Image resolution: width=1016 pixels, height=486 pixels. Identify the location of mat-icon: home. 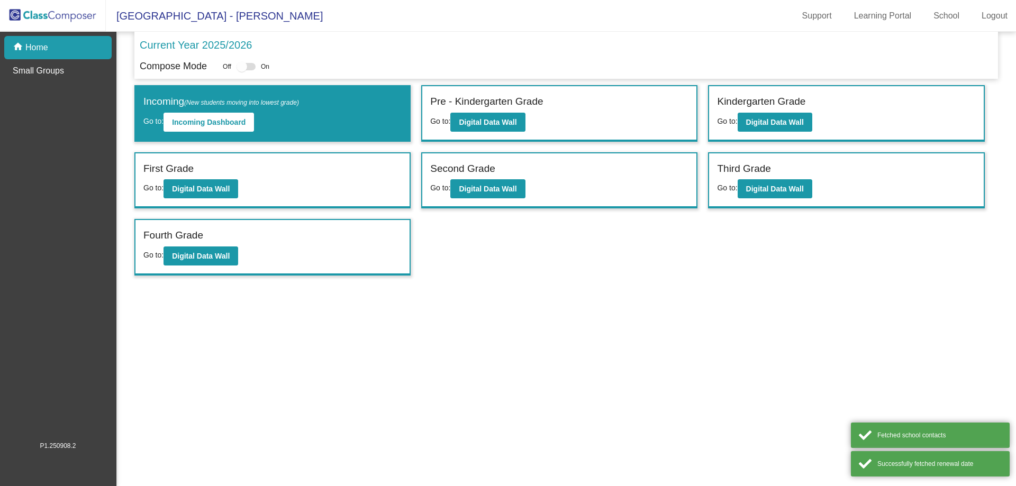
(19, 48).